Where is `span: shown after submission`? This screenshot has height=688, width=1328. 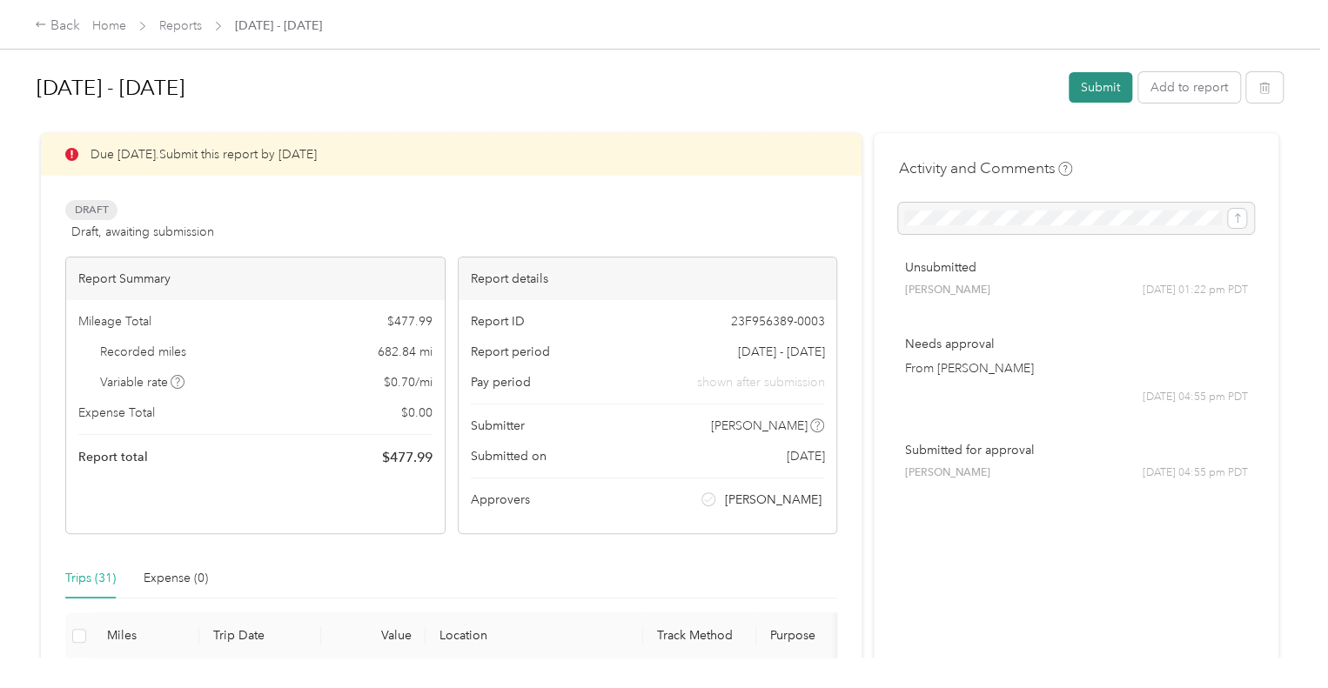
span: shown after submission is located at coordinates (760, 382).